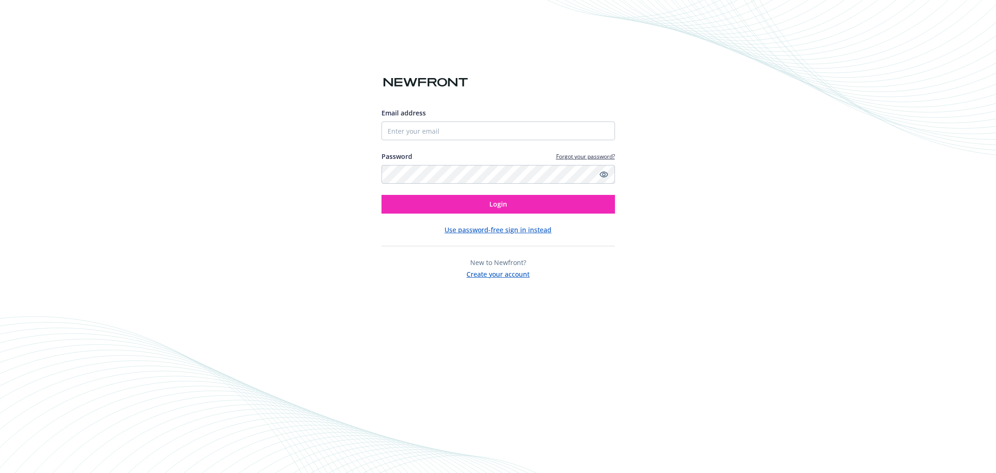 Image resolution: width=996 pixels, height=473 pixels. Describe the element at coordinates (498, 174) in the screenshot. I see `input: Enter your password` at that location.